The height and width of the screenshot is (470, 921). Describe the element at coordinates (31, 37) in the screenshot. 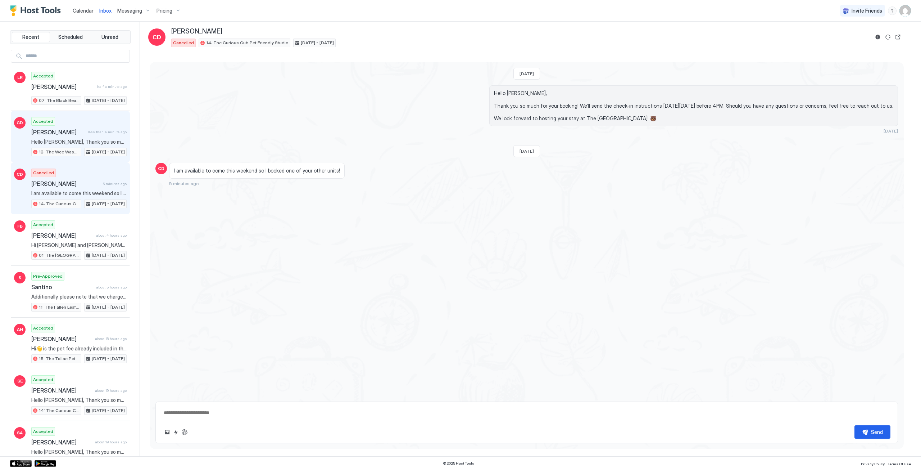

I see `button: Recent` at that location.